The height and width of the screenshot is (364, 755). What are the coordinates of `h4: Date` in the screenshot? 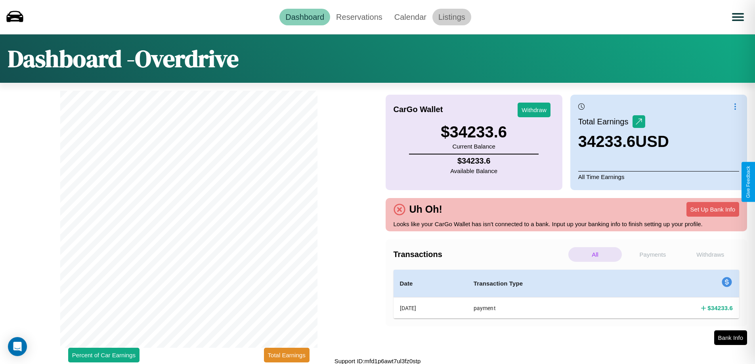 It's located at (430, 284).